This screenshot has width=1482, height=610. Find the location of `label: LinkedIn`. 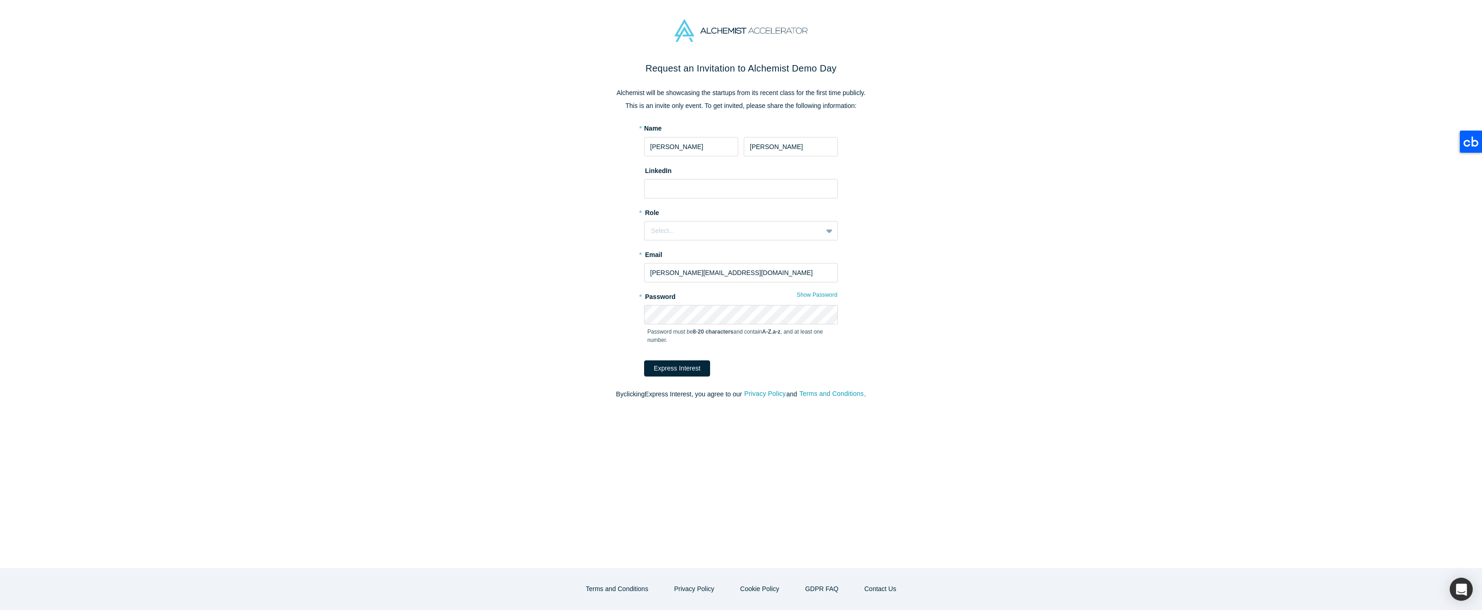

label: LinkedIn is located at coordinates (658, 169).